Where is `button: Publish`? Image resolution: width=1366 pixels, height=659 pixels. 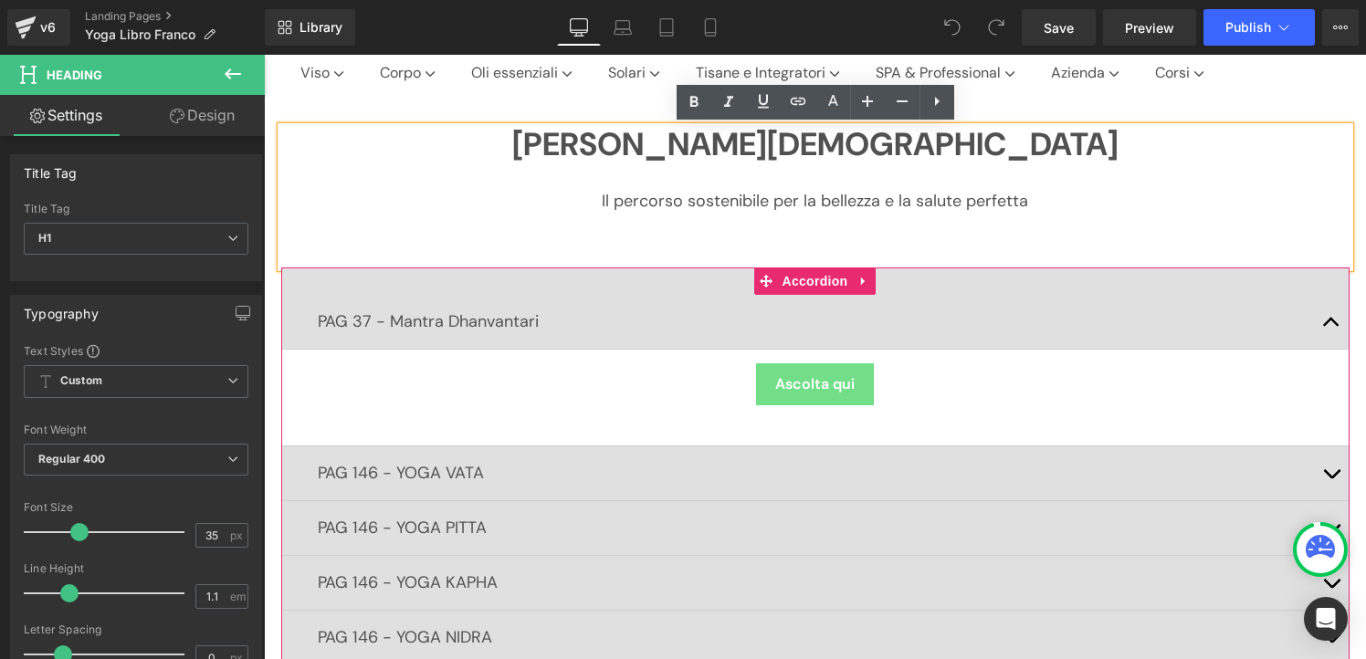
button: Publish is located at coordinates (1259, 27).